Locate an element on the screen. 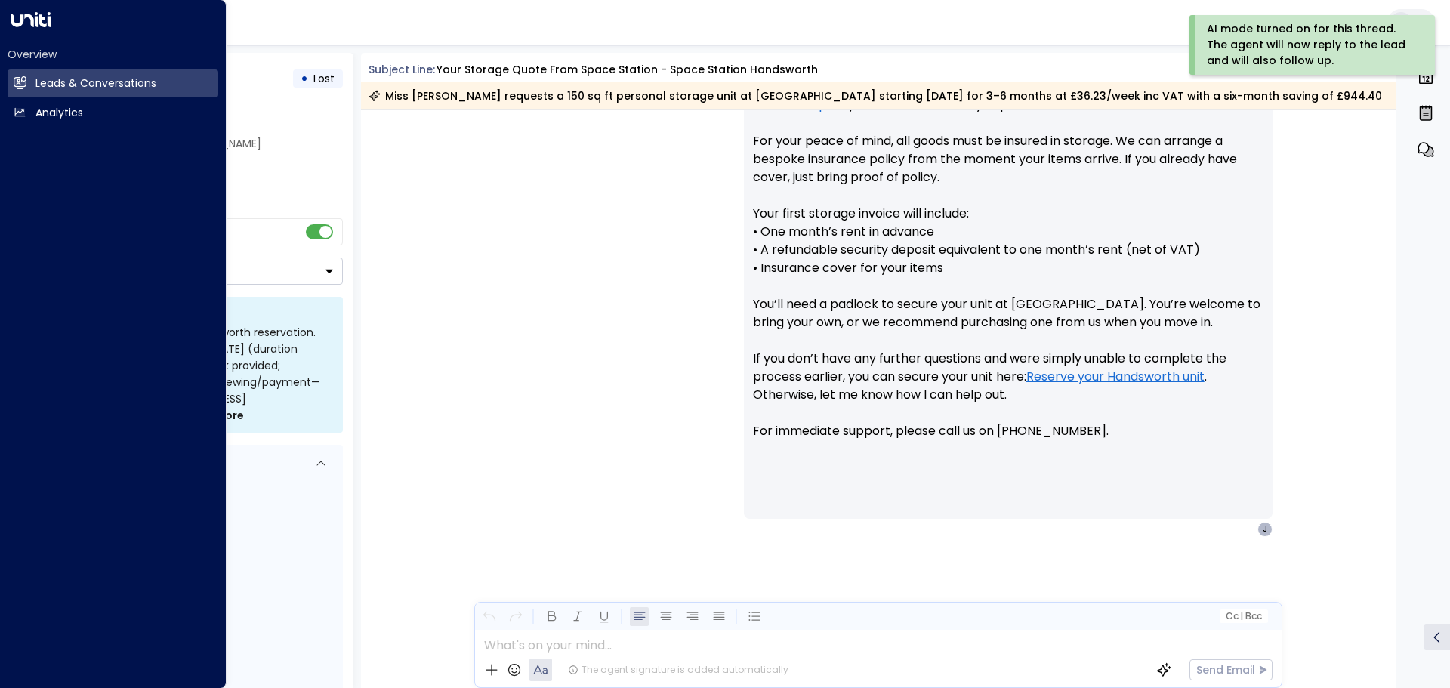  button: Undo is located at coordinates (489, 616).